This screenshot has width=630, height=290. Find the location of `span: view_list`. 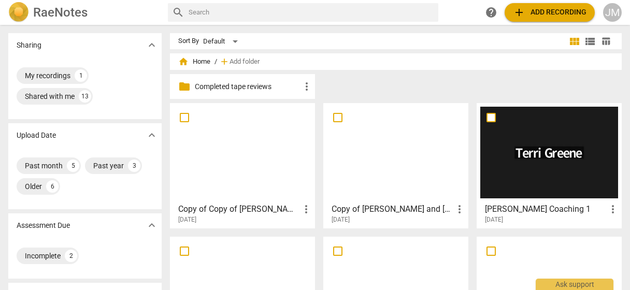

span: view_list is located at coordinates (590, 41).